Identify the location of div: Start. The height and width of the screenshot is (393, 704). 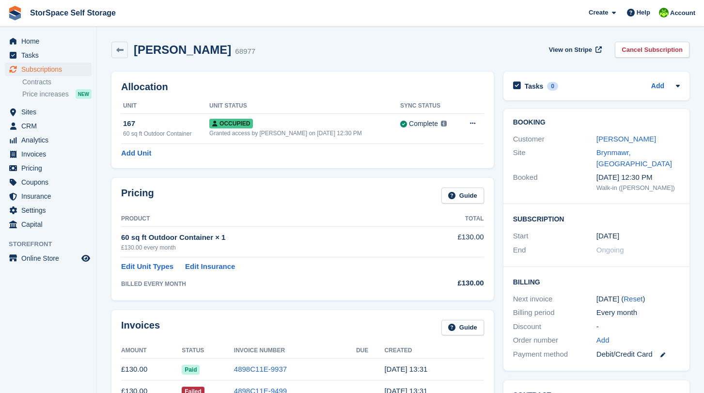
(555, 236).